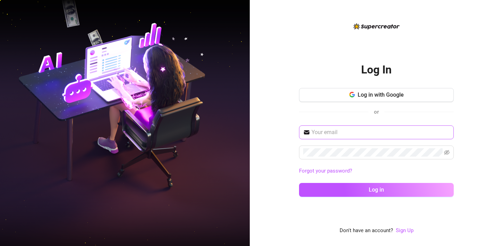  What do you see at coordinates (376, 112) in the screenshot?
I see `span: or` at bounding box center [376, 112].